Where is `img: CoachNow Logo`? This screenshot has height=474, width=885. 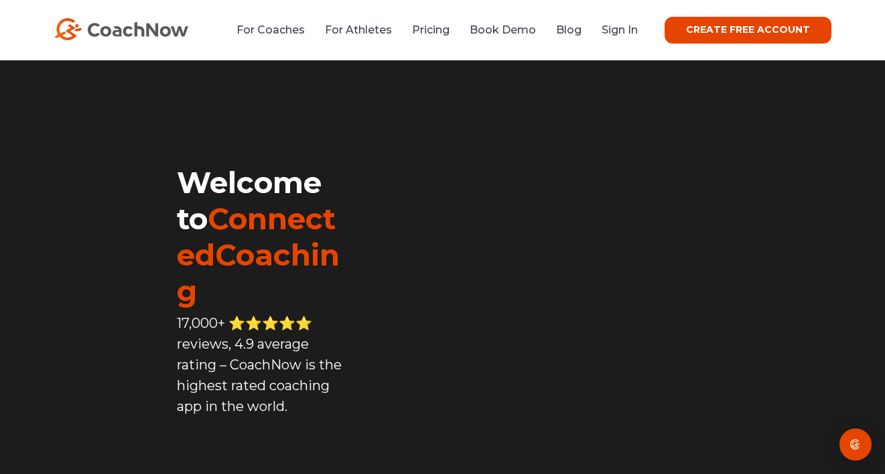
img: CoachNow Logo is located at coordinates (121, 29).